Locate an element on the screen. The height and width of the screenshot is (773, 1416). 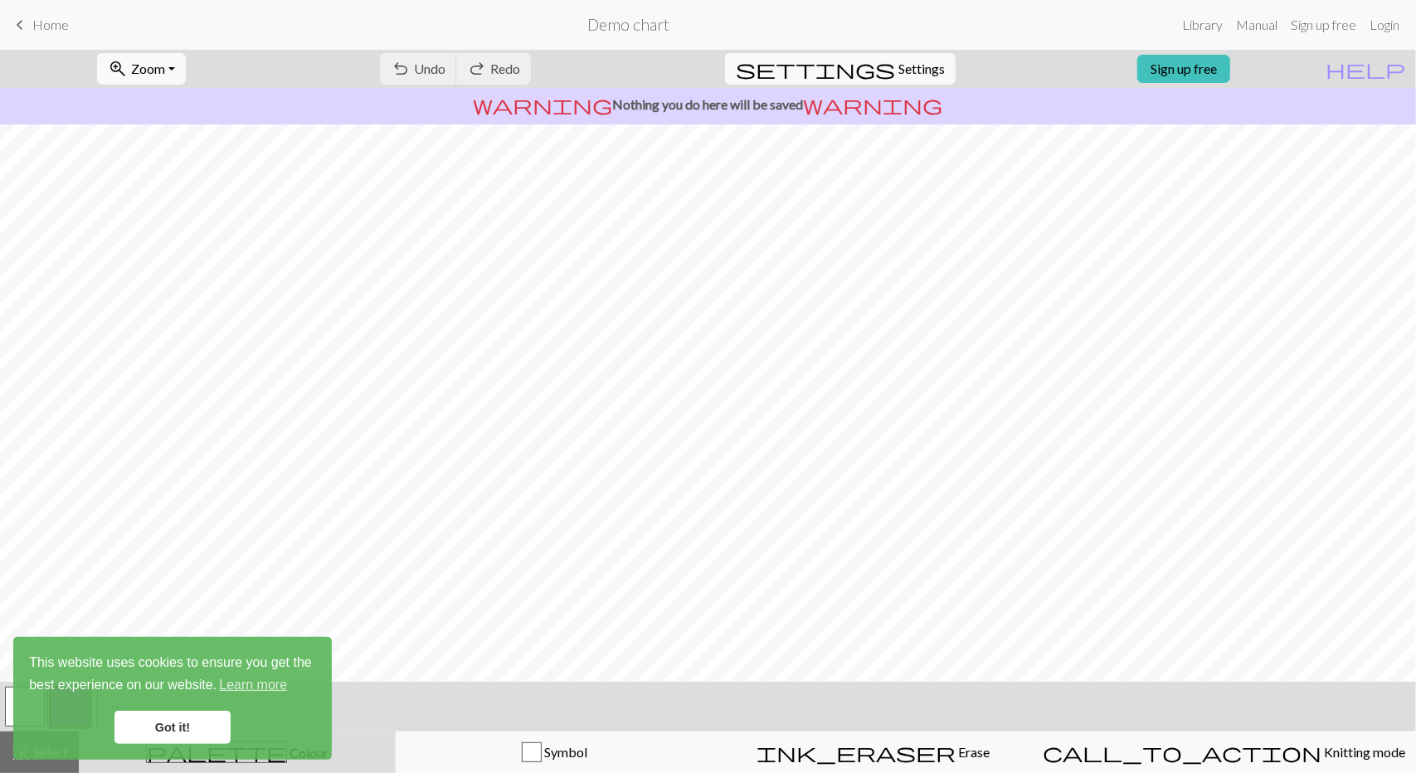
button: Zoom is located at coordinates (141, 69).